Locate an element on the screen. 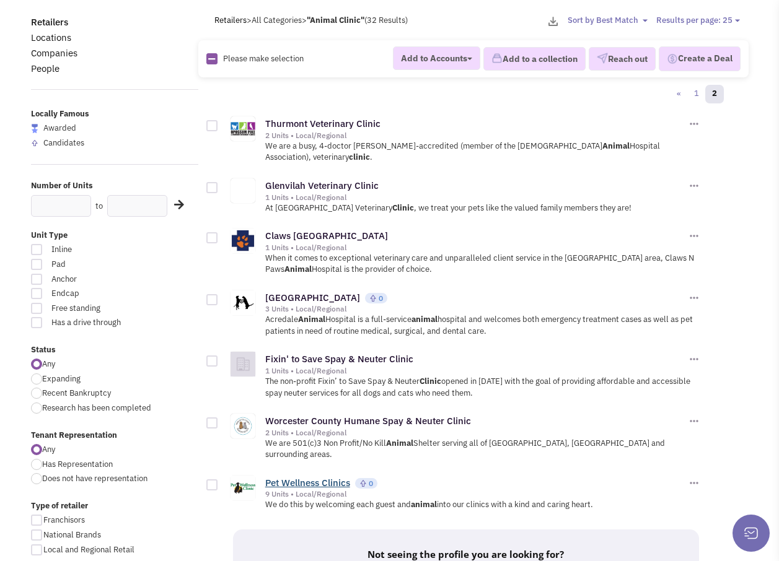 The height and width of the screenshot is (561, 779). label: Locally Famous is located at coordinates (115, 114).